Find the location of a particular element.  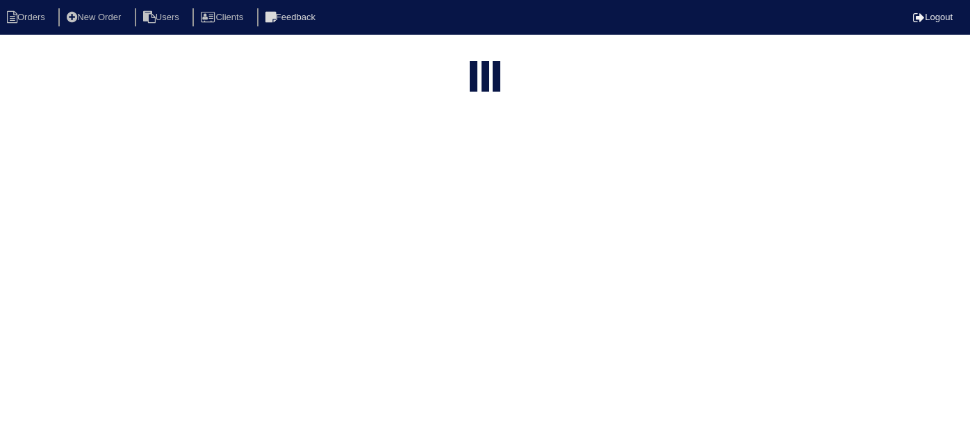

li: Feedback is located at coordinates (292, 17).